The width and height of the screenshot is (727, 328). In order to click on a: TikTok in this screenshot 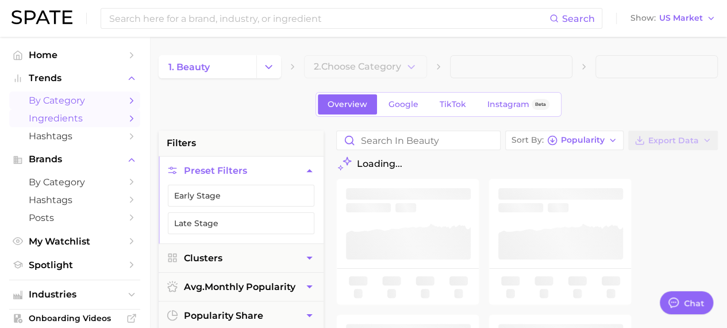, I will do `click(453, 104)`.